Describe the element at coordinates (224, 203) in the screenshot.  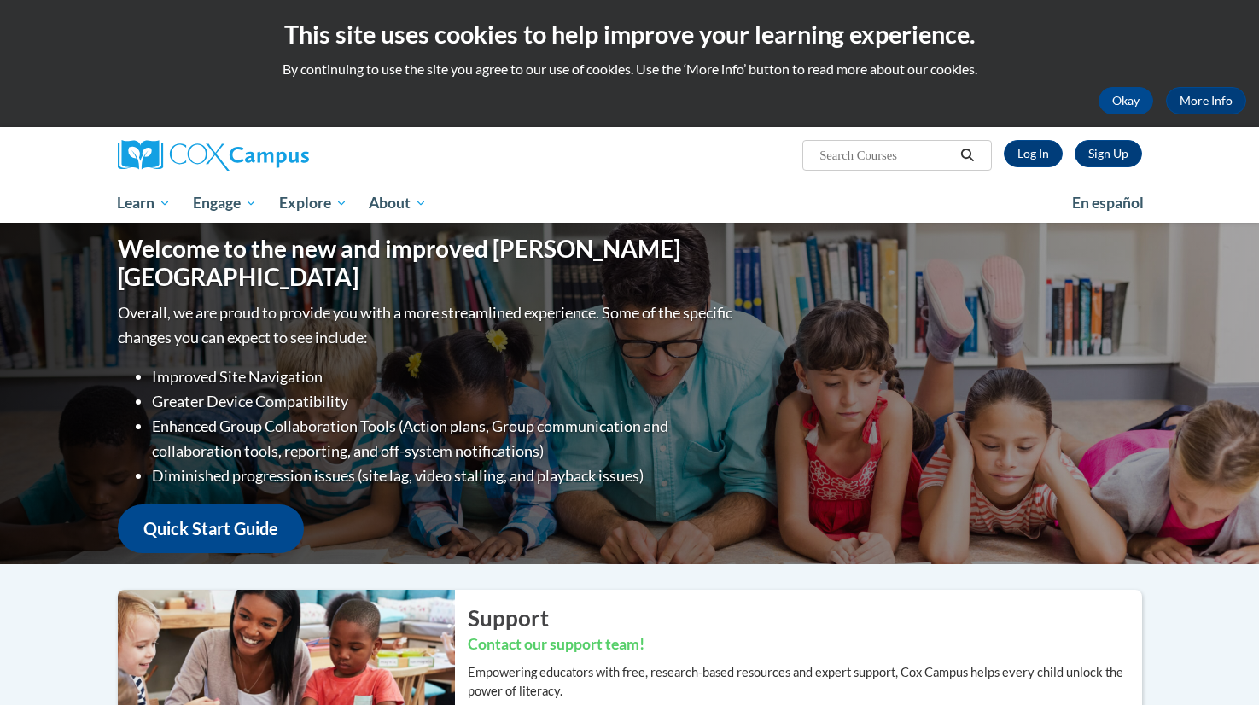
I see `a: Engage` at that location.